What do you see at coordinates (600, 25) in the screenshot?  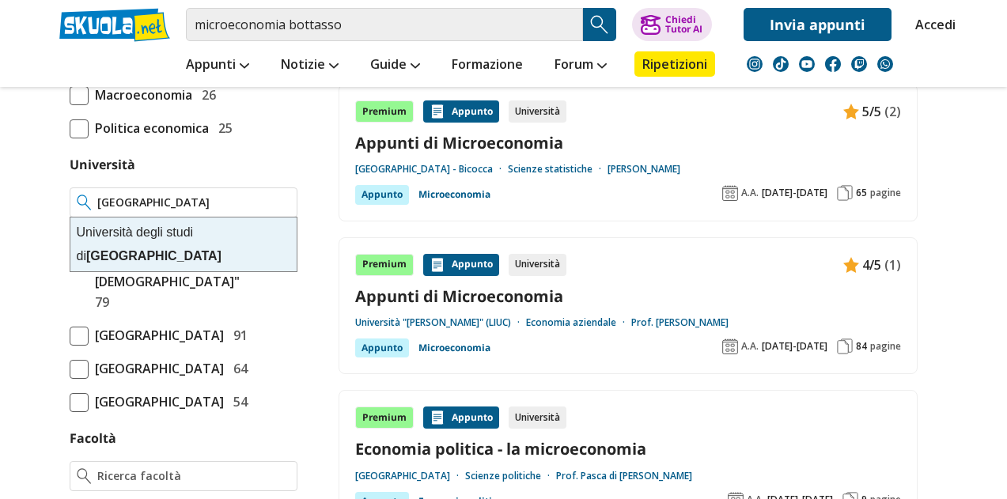 I see `img: Cerca appunti, riassunti o versioni` at bounding box center [600, 25].